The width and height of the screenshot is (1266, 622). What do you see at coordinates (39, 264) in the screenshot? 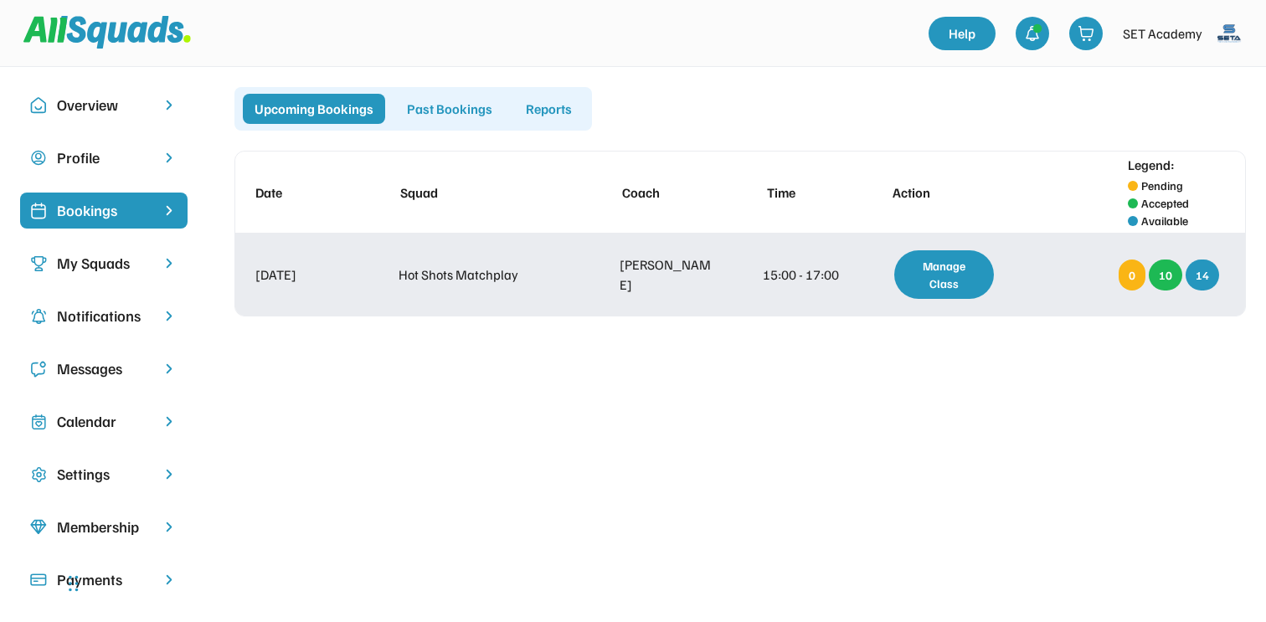
I see `img: Icon%20copy%203.svg` at bounding box center [39, 264].